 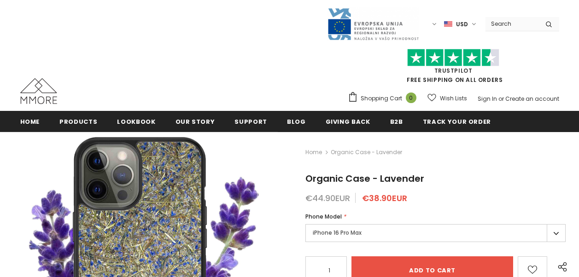 I want to click on span: Giving back, so click(x=348, y=122).